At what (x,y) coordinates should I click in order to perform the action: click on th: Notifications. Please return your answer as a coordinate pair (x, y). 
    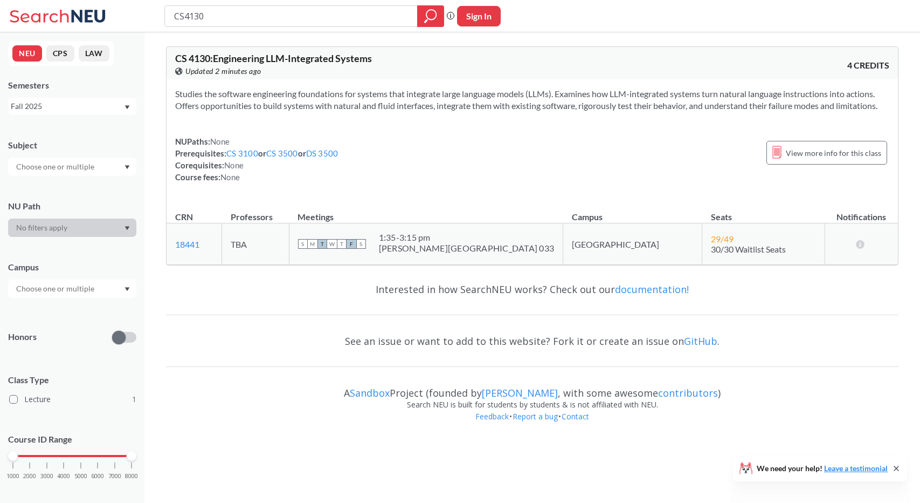
    Looking at the image, I should click on (862, 211).